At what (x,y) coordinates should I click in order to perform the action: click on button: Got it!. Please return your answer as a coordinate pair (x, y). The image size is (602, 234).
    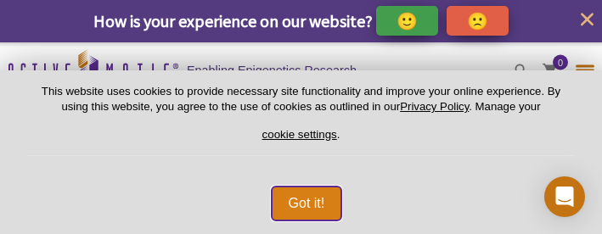
    Looking at the image, I should click on (306, 204).